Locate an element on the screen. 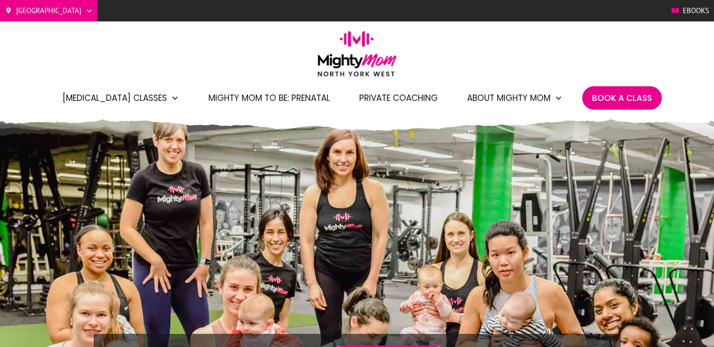 Image resolution: width=714 pixels, height=347 pixels. span: Ebooks is located at coordinates (696, 11).